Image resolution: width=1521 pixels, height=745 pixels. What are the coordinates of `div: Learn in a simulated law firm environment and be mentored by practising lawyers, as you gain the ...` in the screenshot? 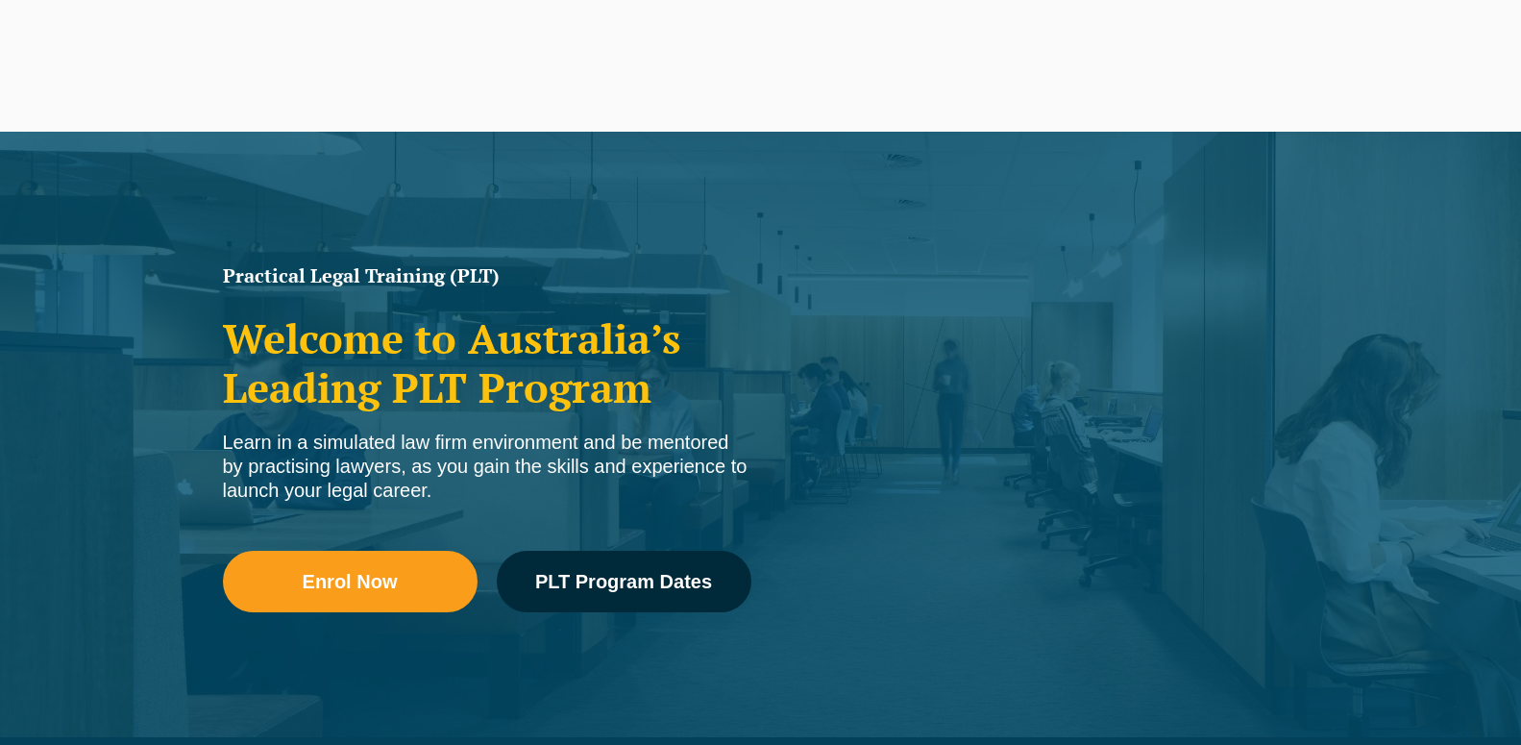 It's located at (487, 466).